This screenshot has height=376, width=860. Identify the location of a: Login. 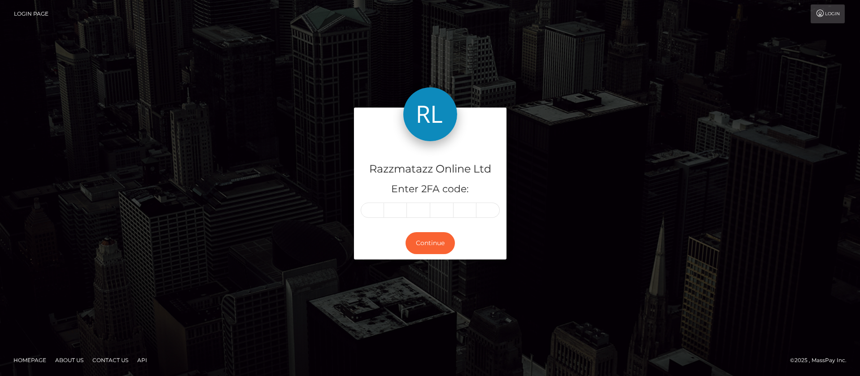
(828, 14).